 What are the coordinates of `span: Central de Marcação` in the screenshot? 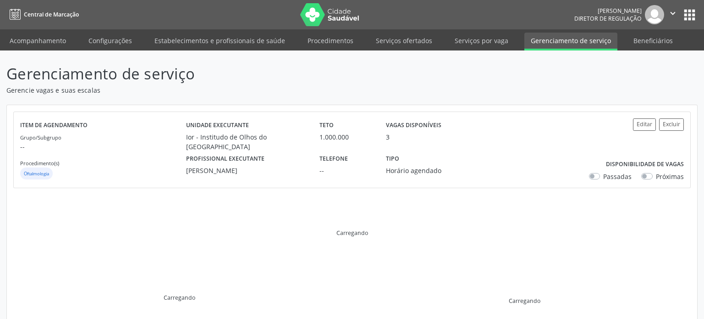 It's located at (51, 14).